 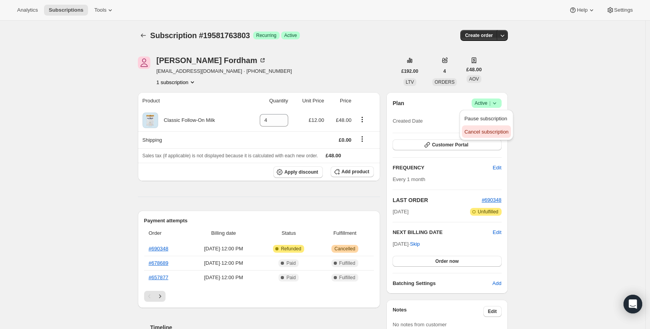 What do you see at coordinates (444, 82) in the screenshot?
I see `span: ORDERS` at bounding box center [444, 82].